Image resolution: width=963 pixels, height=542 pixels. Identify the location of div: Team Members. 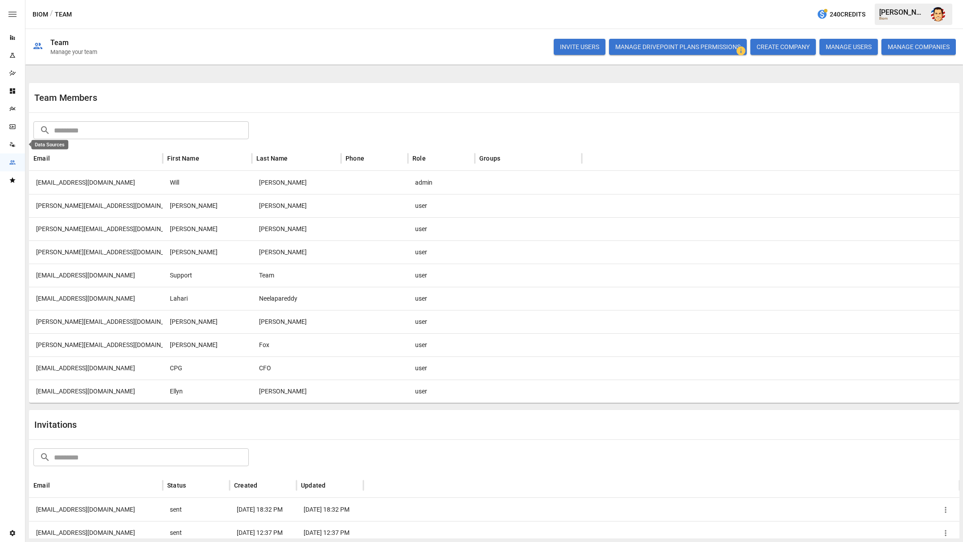
(264, 98).